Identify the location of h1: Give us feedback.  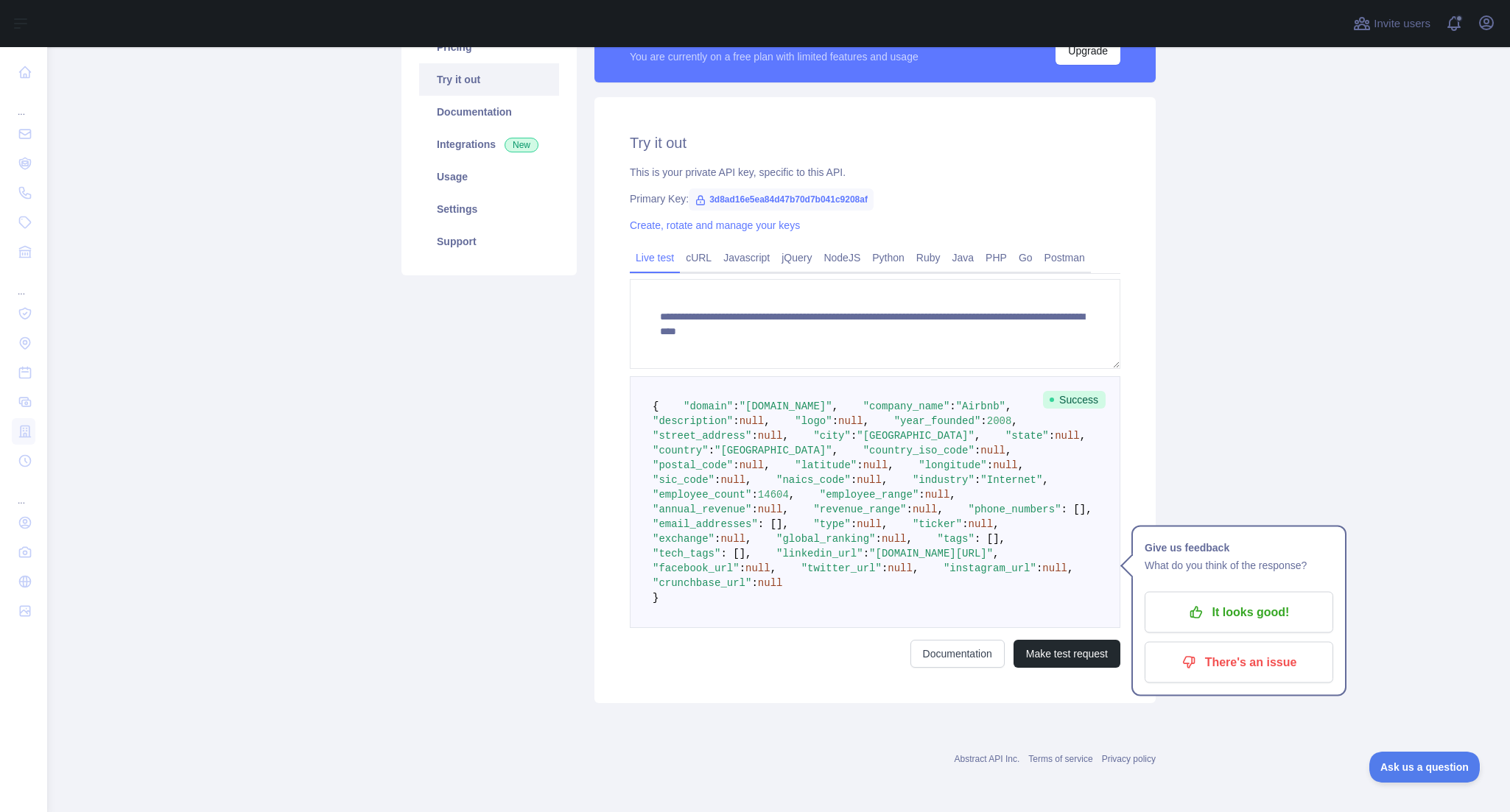
(1240, 547).